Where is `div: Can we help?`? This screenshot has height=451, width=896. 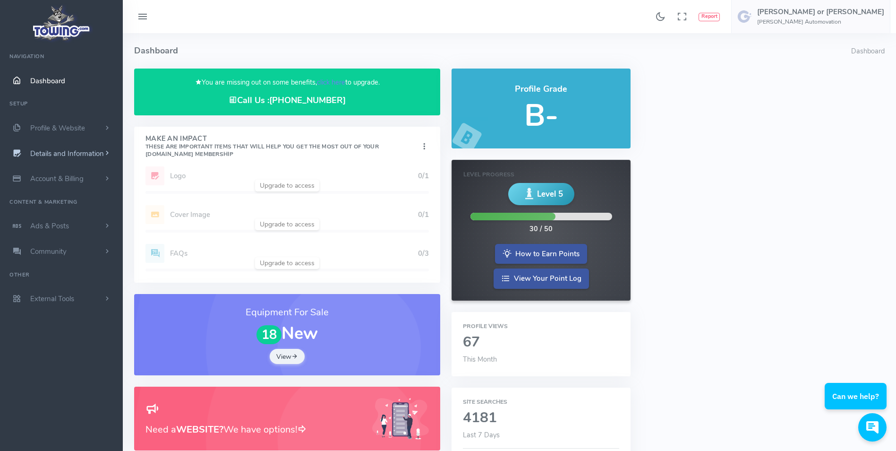
div: Can we help? is located at coordinates (38, 39).